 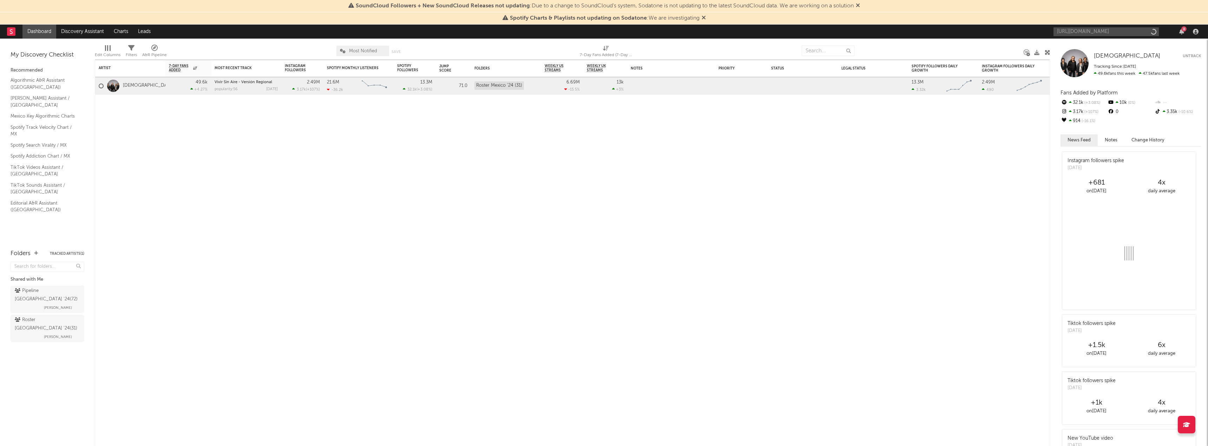 What do you see at coordinates (1183, 29) in the screenshot?
I see `div: 8` at bounding box center [1183, 29].